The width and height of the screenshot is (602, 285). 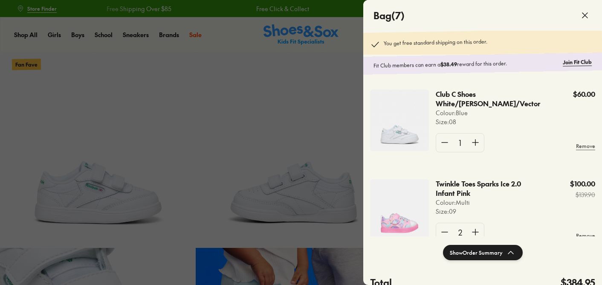 I want to click on img: 4-527731.jpg, so click(x=399, y=210).